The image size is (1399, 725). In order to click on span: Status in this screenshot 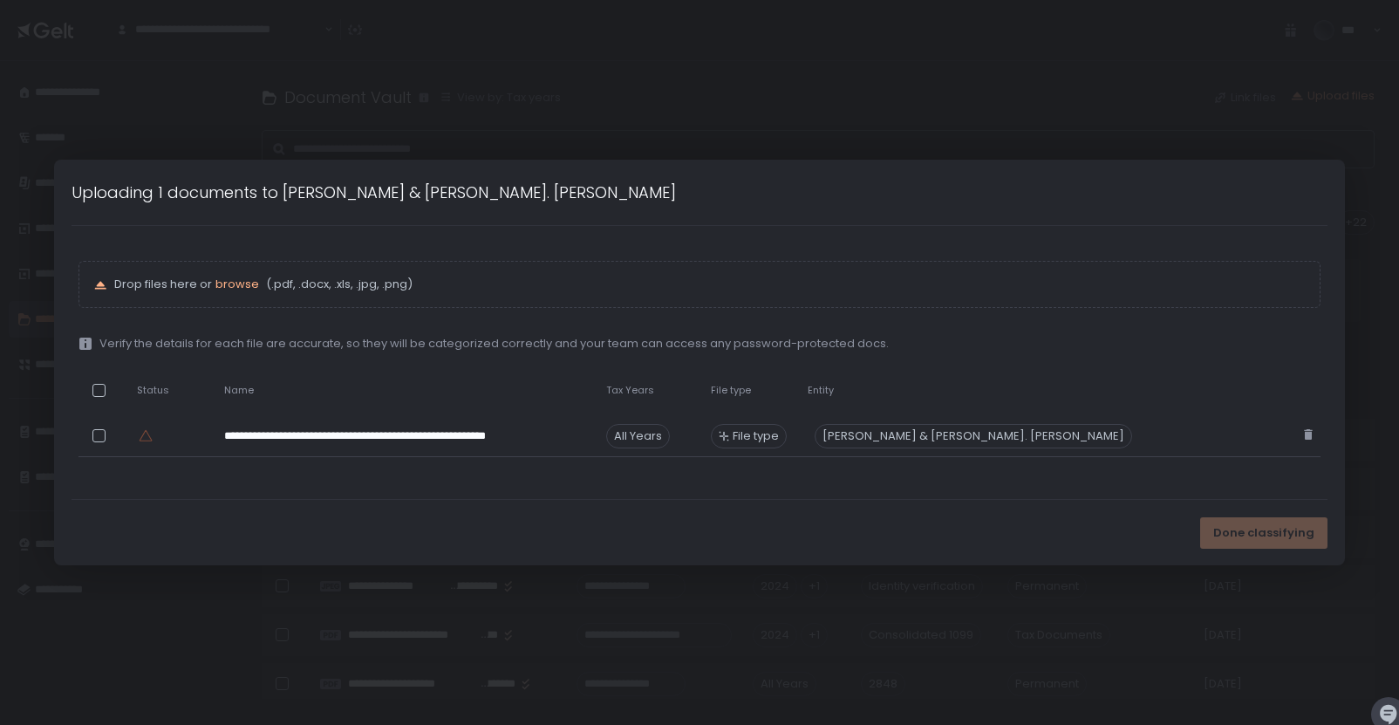, I will do `click(153, 390)`.